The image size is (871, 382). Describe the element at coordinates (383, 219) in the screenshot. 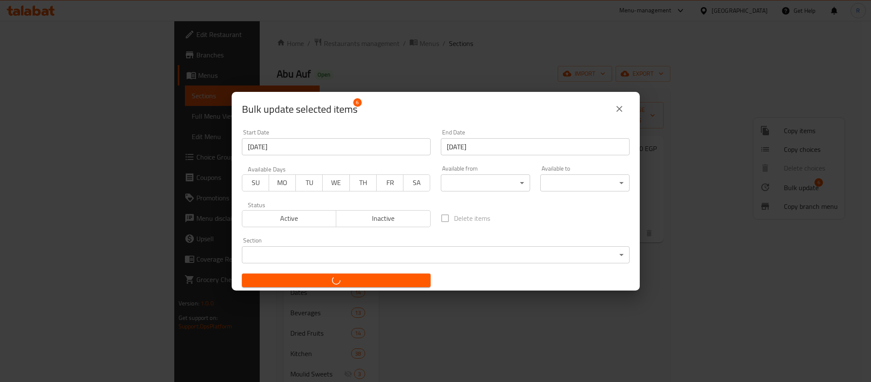

I see `button: Inactive` at that location.